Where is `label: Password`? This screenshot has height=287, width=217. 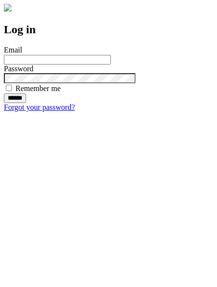
label: Password is located at coordinates (18, 68).